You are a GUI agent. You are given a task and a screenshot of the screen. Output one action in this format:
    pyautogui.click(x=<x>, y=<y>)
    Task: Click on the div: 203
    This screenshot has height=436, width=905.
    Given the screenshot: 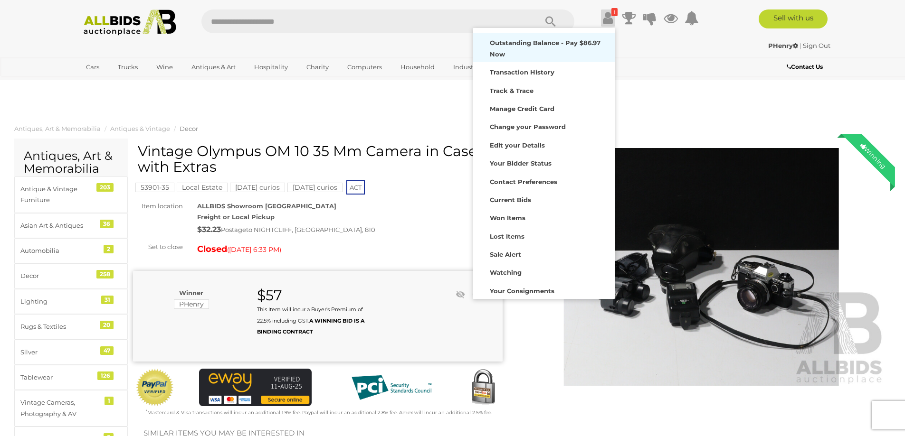 What is the action you would take?
    pyautogui.click(x=105, y=188)
    